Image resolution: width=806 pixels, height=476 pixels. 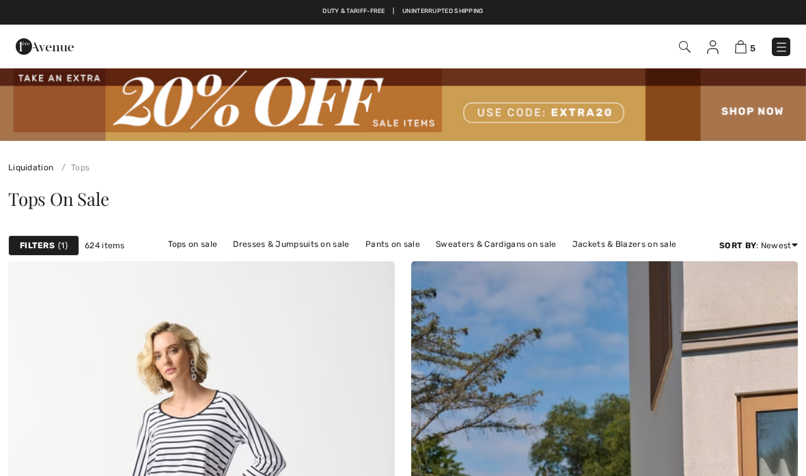 I want to click on a: 5, so click(x=745, y=46).